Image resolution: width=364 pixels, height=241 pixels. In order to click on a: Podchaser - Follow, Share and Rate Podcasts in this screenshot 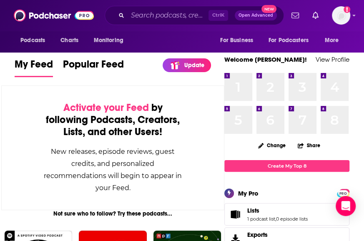, I will do `click(54, 15)`.